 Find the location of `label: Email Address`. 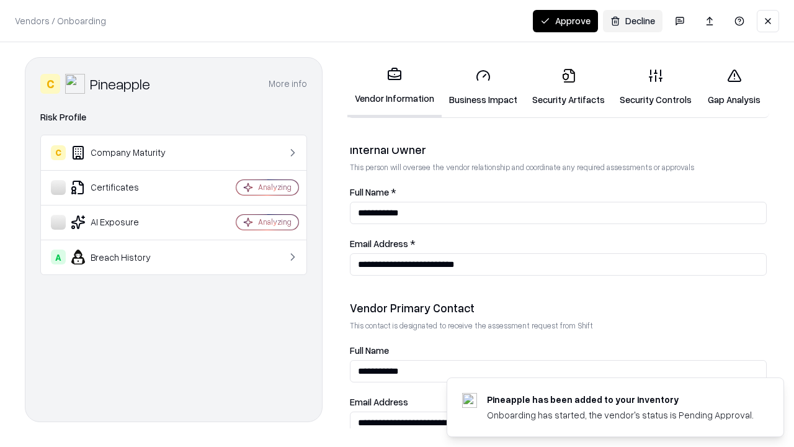

label: Email Address is located at coordinates (558, 401).